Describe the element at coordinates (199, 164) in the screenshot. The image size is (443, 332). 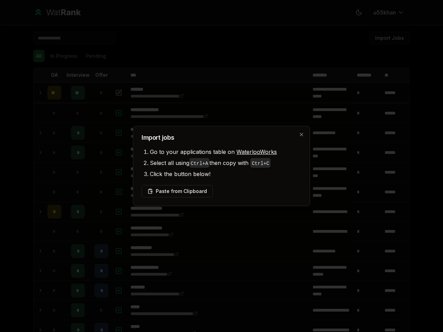
I see `code: Ctrl+ A` at that location.